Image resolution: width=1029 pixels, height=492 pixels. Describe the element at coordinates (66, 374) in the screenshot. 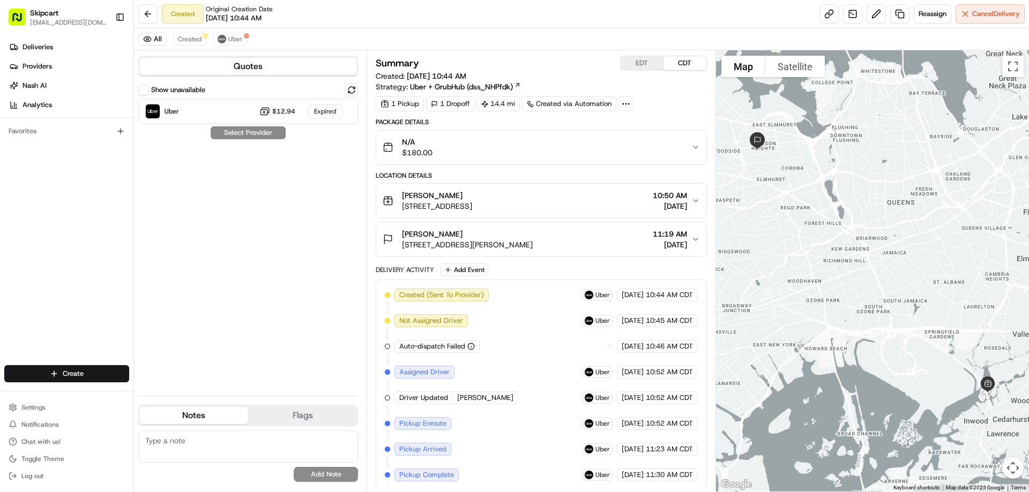

I see `button: Create` at that location.